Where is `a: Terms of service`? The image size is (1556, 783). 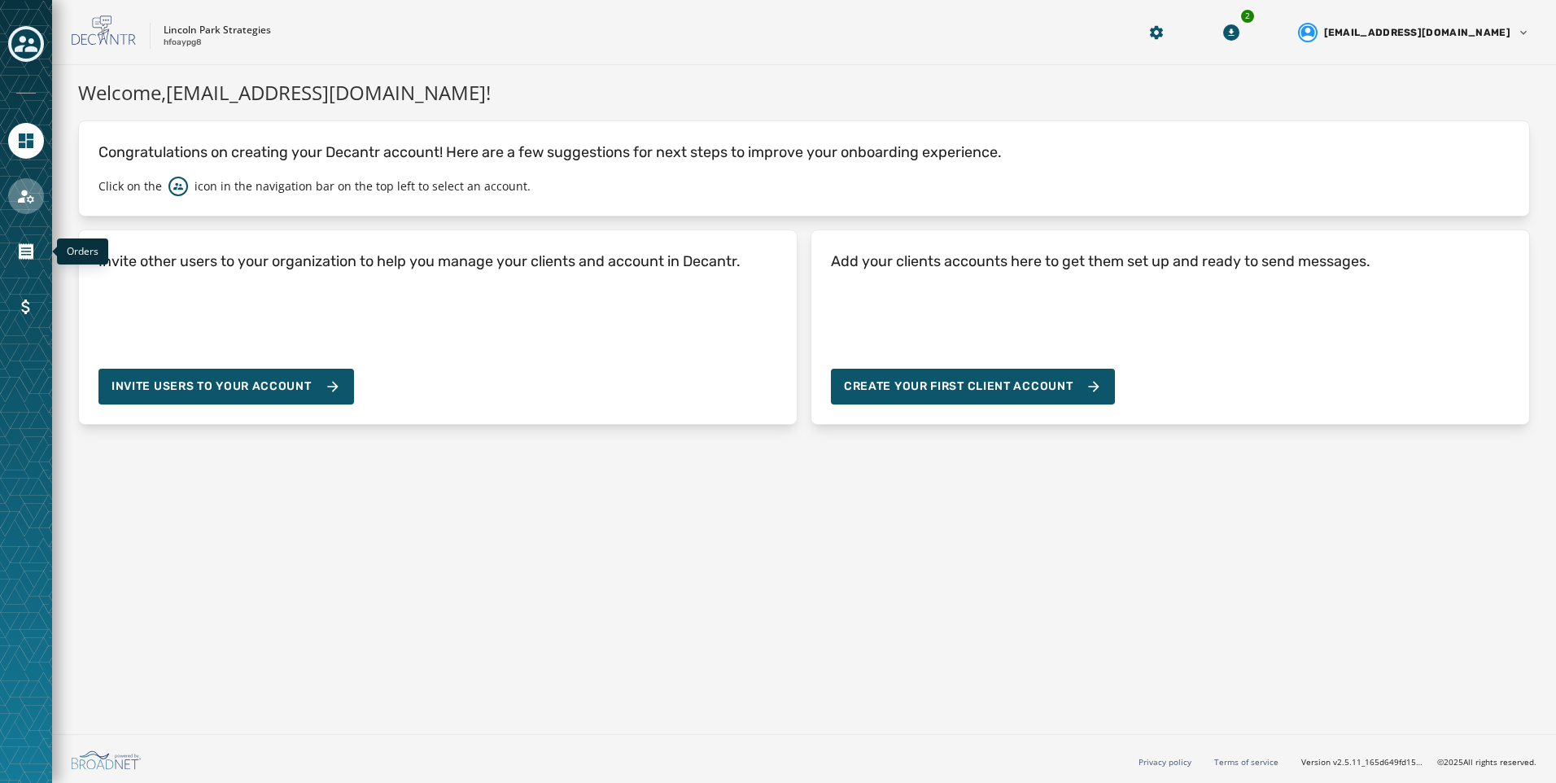 a: Terms of service is located at coordinates (1246, 762).